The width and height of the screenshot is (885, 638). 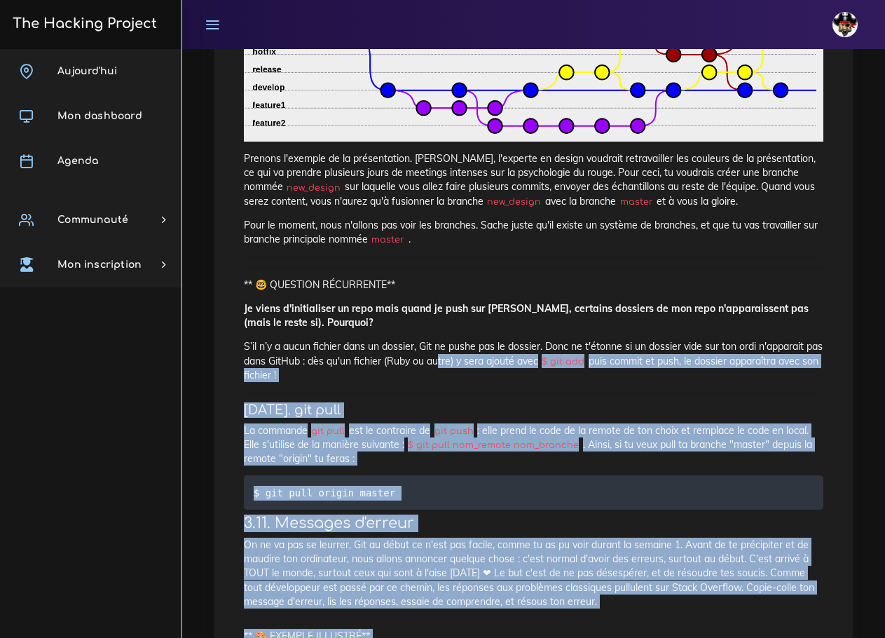 What do you see at coordinates (533, 284) in the screenshot?
I see `p: ** 🤓 QUESTION RÉCURRENTE**` at bounding box center [533, 284].